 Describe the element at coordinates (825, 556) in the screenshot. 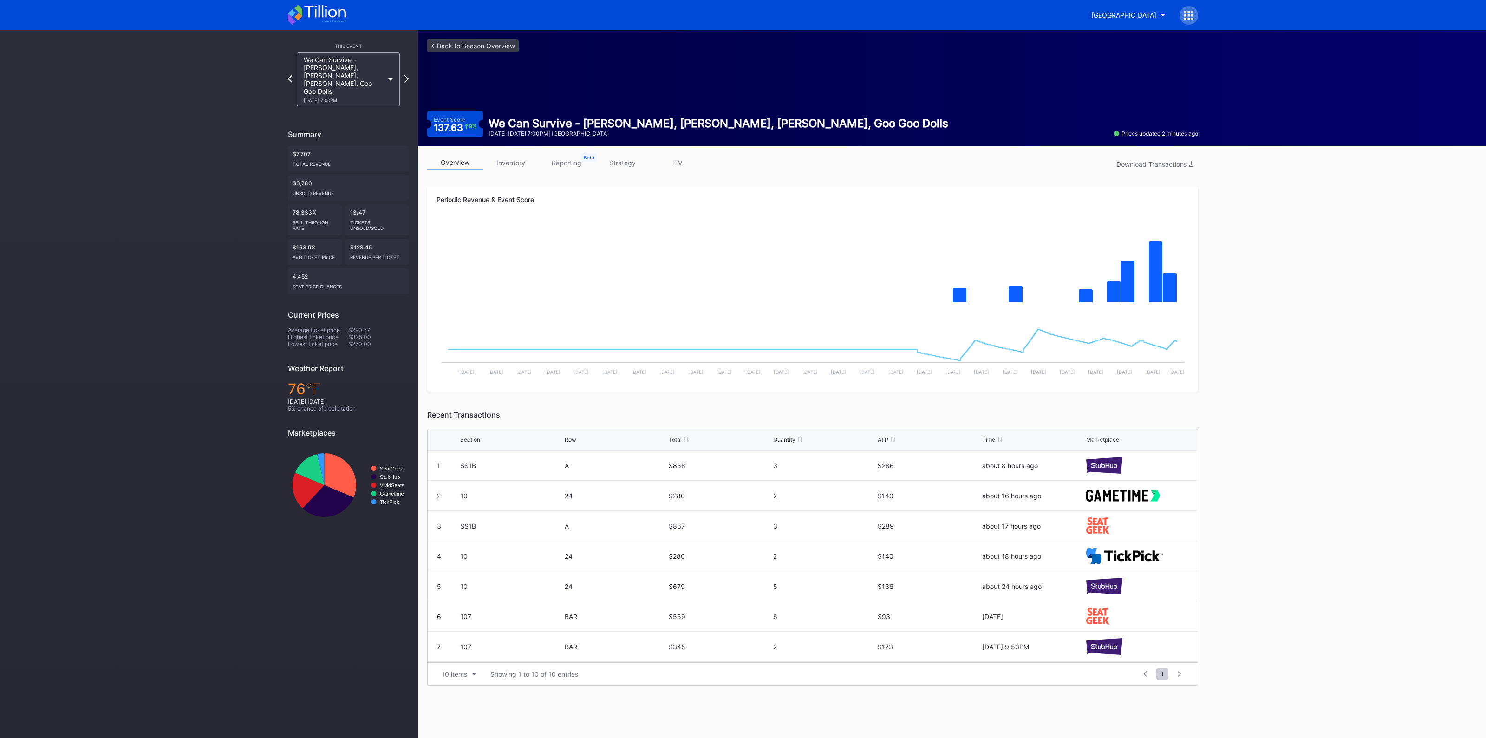

I see `div: 2` at that location.